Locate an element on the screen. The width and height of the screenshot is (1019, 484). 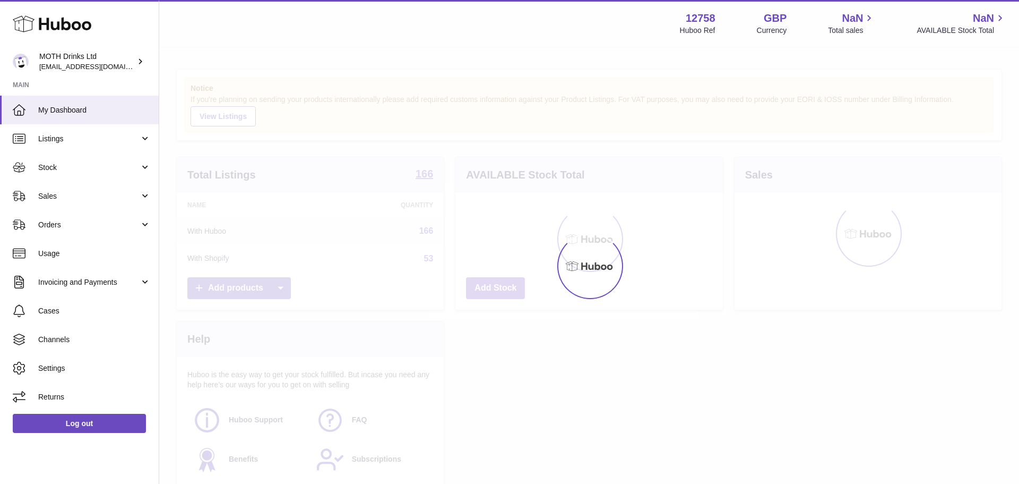
div: Huboo Ref is located at coordinates (698, 30).